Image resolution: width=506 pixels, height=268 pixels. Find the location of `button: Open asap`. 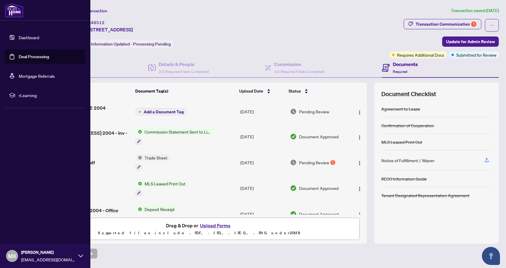

button: Open asap is located at coordinates (491, 256).